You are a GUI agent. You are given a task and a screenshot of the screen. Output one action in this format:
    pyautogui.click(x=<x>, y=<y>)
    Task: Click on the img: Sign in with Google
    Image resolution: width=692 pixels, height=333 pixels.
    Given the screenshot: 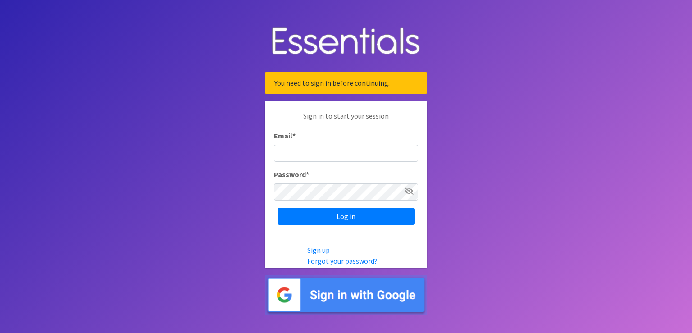 What is the action you would take?
    pyautogui.click(x=346, y=295)
    